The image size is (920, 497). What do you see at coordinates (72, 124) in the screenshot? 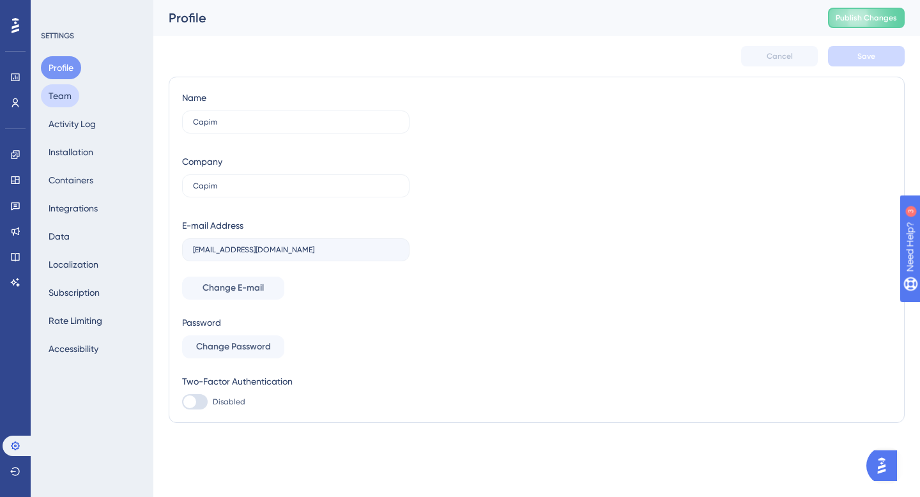
I see `button: Activity Log` at bounding box center [72, 124].